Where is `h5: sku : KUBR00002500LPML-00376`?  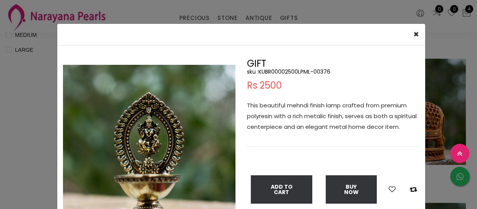
h5: sku : KUBR00002500LPML-00376 is located at coordinates (333, 72).